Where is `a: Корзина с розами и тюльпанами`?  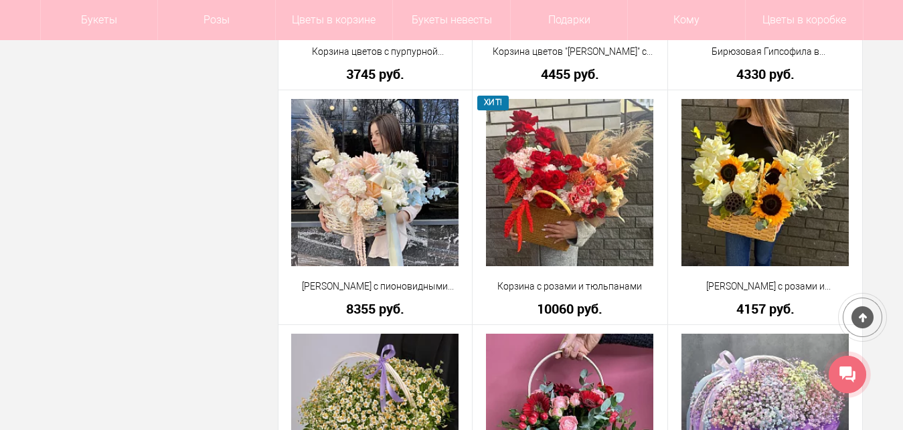
a: Корзина с розами и тюльпанами is located at coordinates (569, 286).